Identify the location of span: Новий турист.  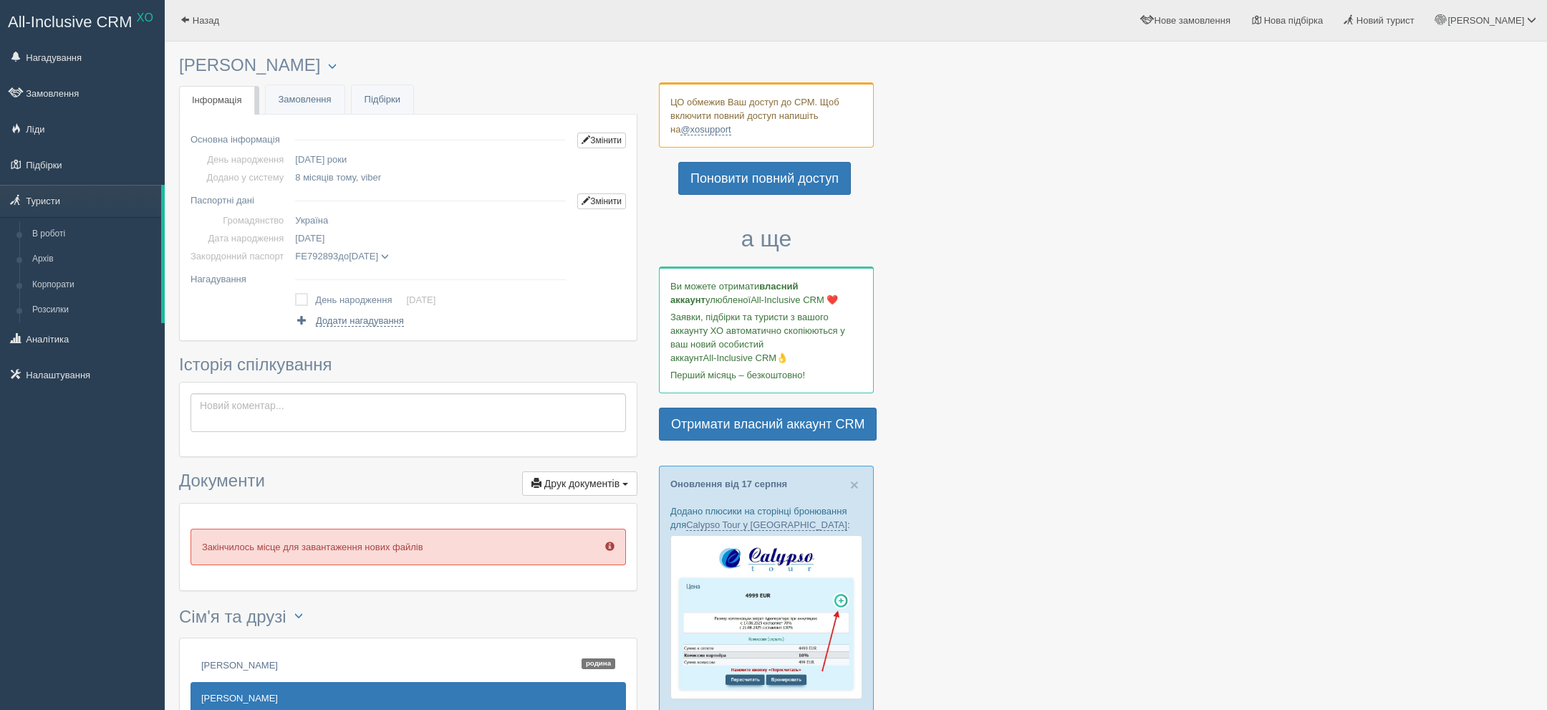
(1385, 20).